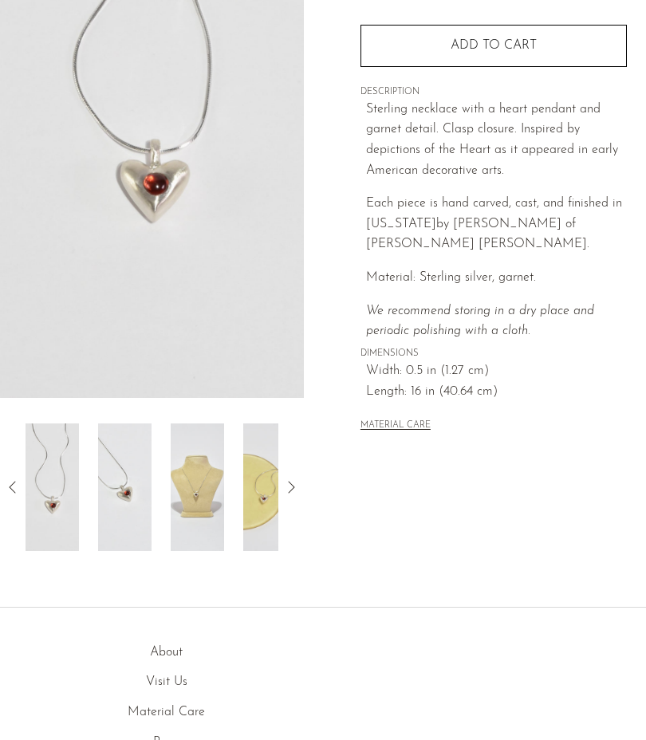 This screenshot has height=740, width=646. I want to click on span: DESCRIPTION, so click(494, 93).